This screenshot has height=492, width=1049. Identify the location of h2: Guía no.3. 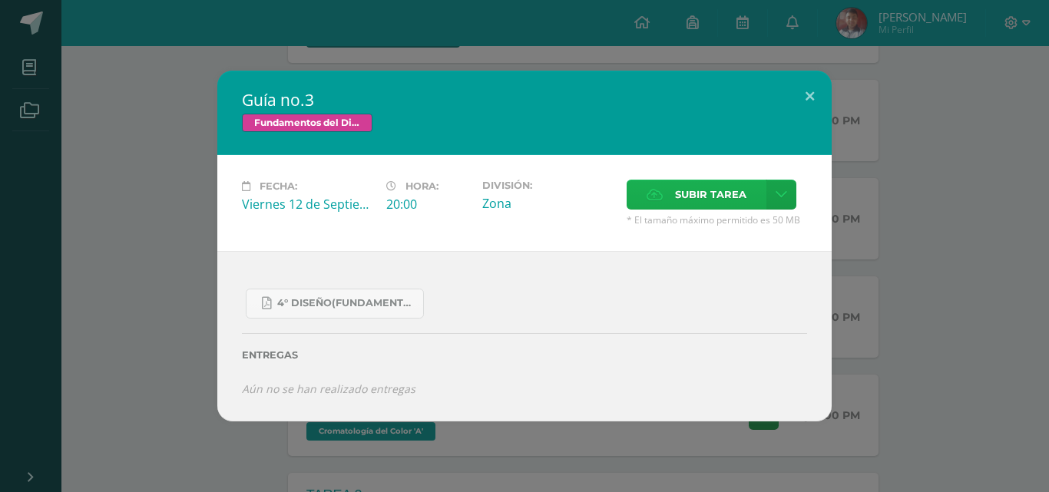
(524, 100).